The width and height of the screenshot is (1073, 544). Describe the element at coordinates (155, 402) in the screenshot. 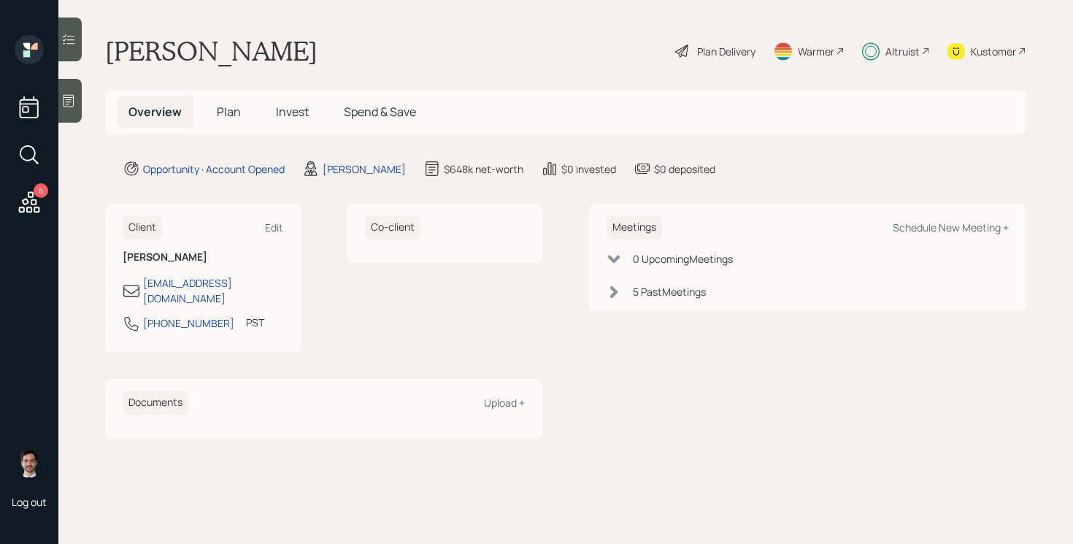

I see `h6: Documents` at that location.